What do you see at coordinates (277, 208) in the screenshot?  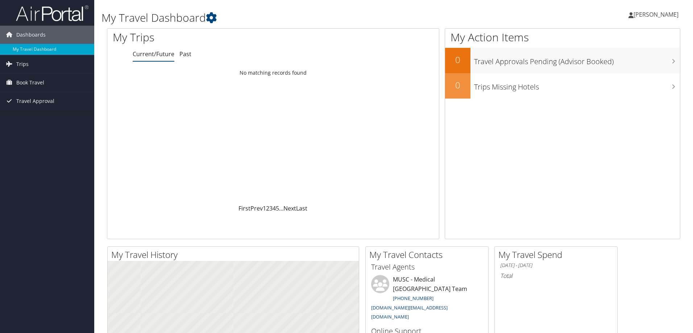 I see `a: 5` at bounding box center [277, 208].